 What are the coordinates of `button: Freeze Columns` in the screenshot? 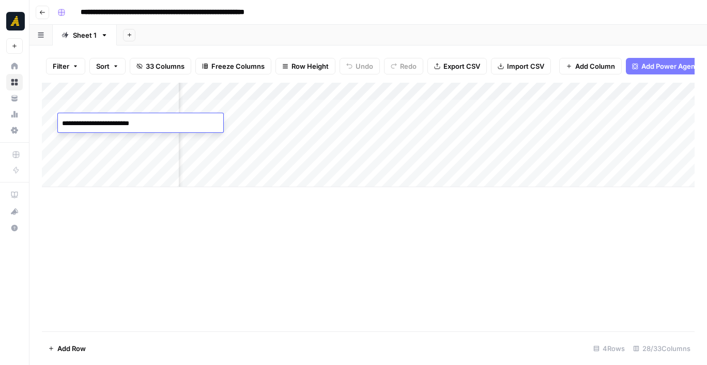 It's located at (233, 66).